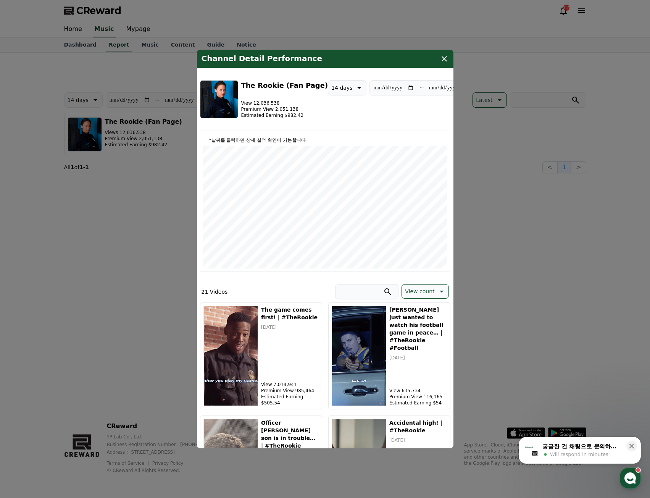 The width and height of the screenshot is (650, 498). What do you see at coordinates (290, 385) in the screenshot?
I see `p: View 7,014,941` at bounding box center [290, 385].